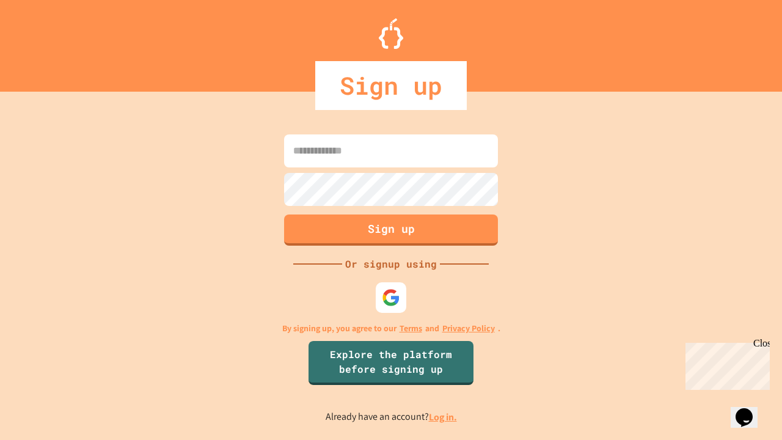 This screenshot has width=782, height=440. Describe the element at coordinates (391, 230) in the screenshot. I see `button: Sign up` at that location.